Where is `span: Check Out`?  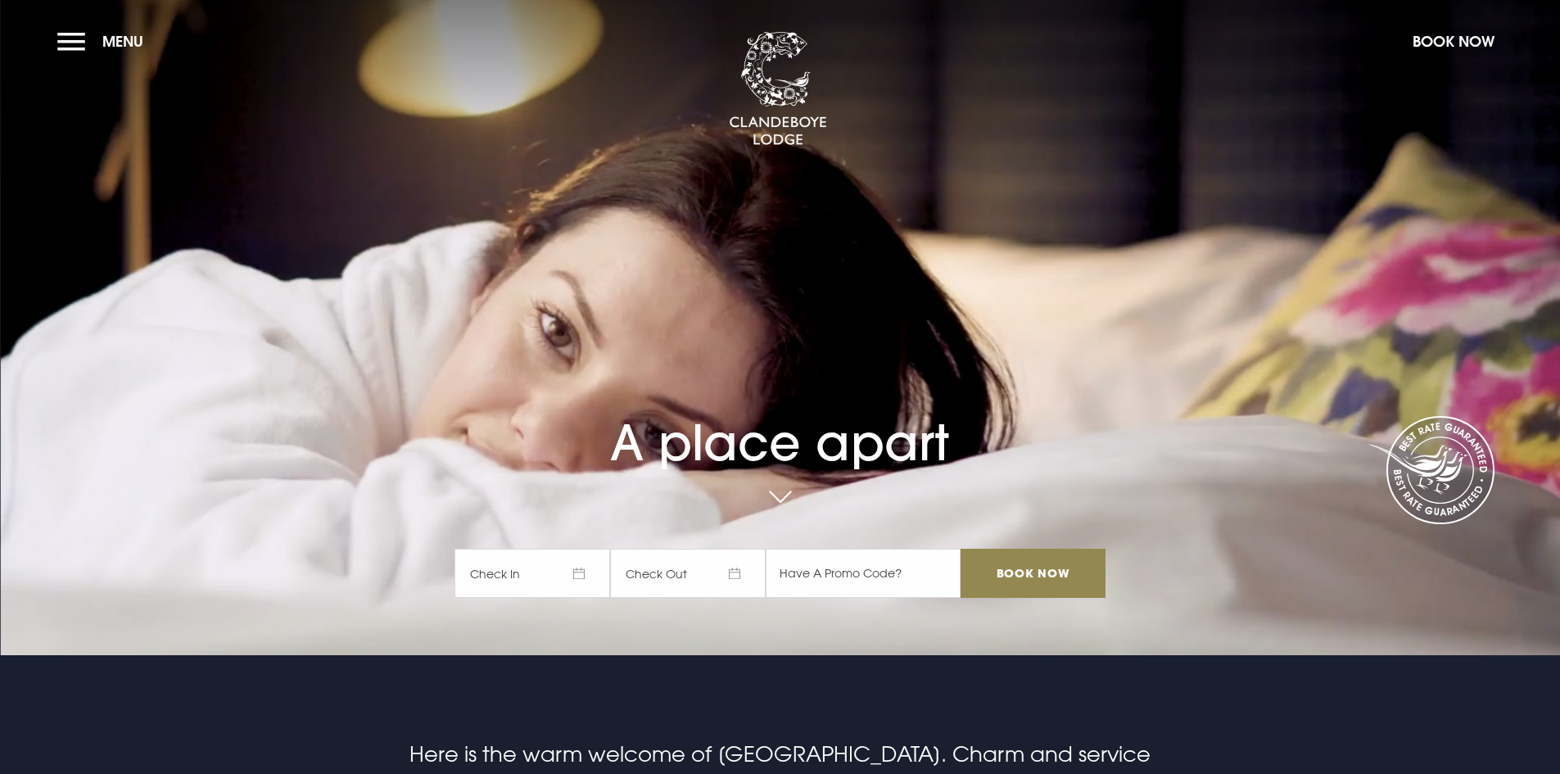 span: Check Out is located at coordinates (688, 573).